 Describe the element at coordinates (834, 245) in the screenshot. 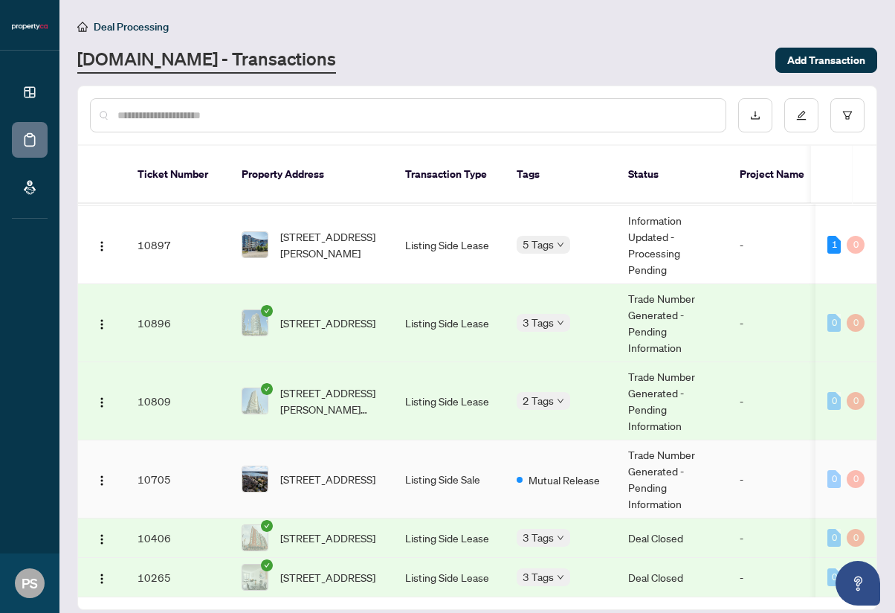

I see `div: 1` at that location.